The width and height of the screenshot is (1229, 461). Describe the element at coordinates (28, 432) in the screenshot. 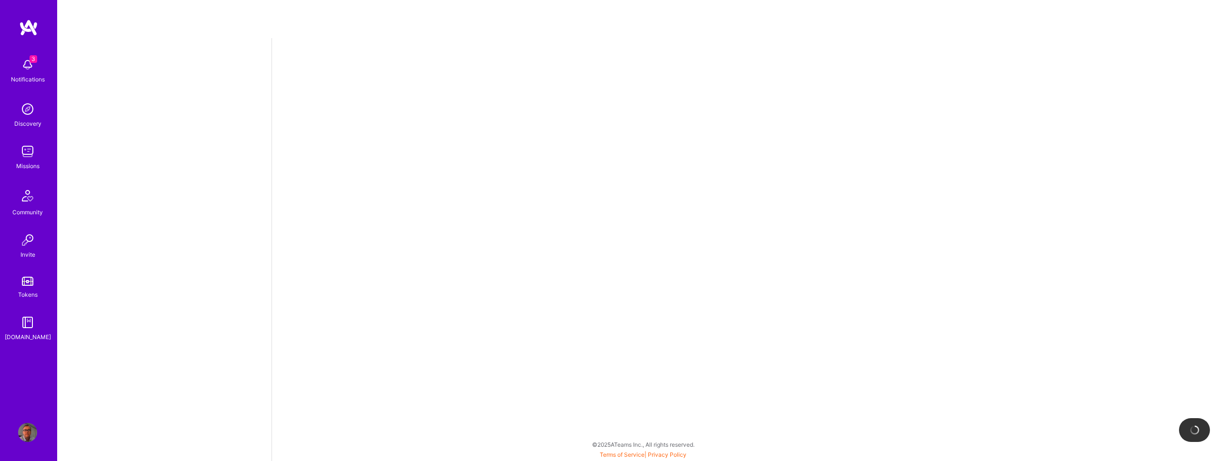

I see `a: User Avatar` at that location.